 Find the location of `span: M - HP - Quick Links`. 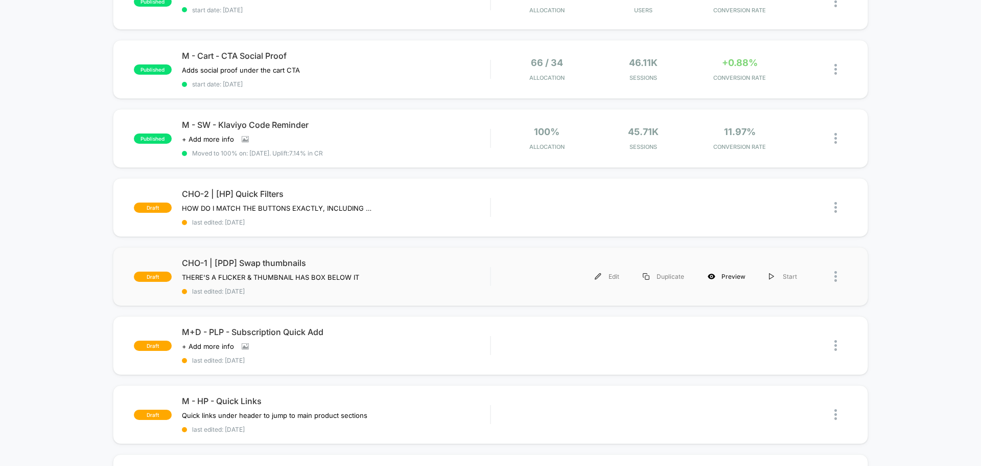

span: M - HP - Quick Links is located at coordinates (336, 401).